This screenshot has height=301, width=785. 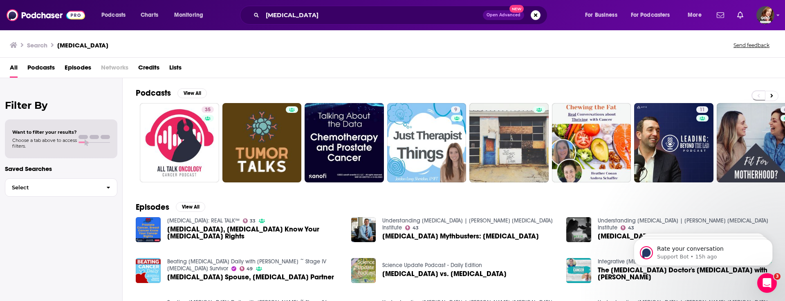 What do you see at coordinates (455, 110) in the screenshot?
I see `span: 9` at bounding box center [455, 110].